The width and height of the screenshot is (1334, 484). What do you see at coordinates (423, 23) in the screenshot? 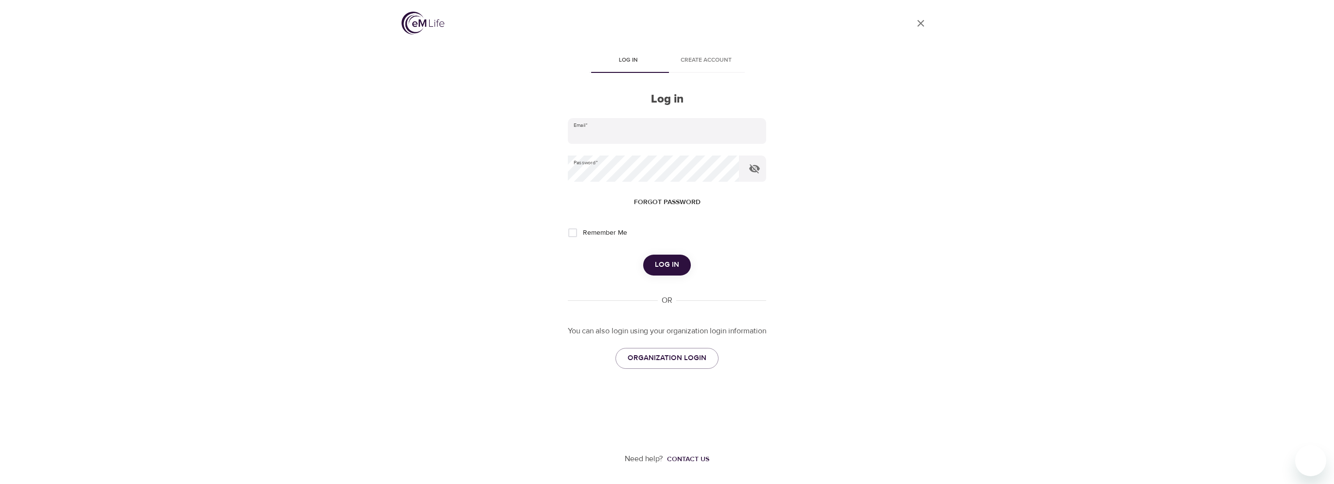
I see `img: logo` at bounding box center [423, 23].